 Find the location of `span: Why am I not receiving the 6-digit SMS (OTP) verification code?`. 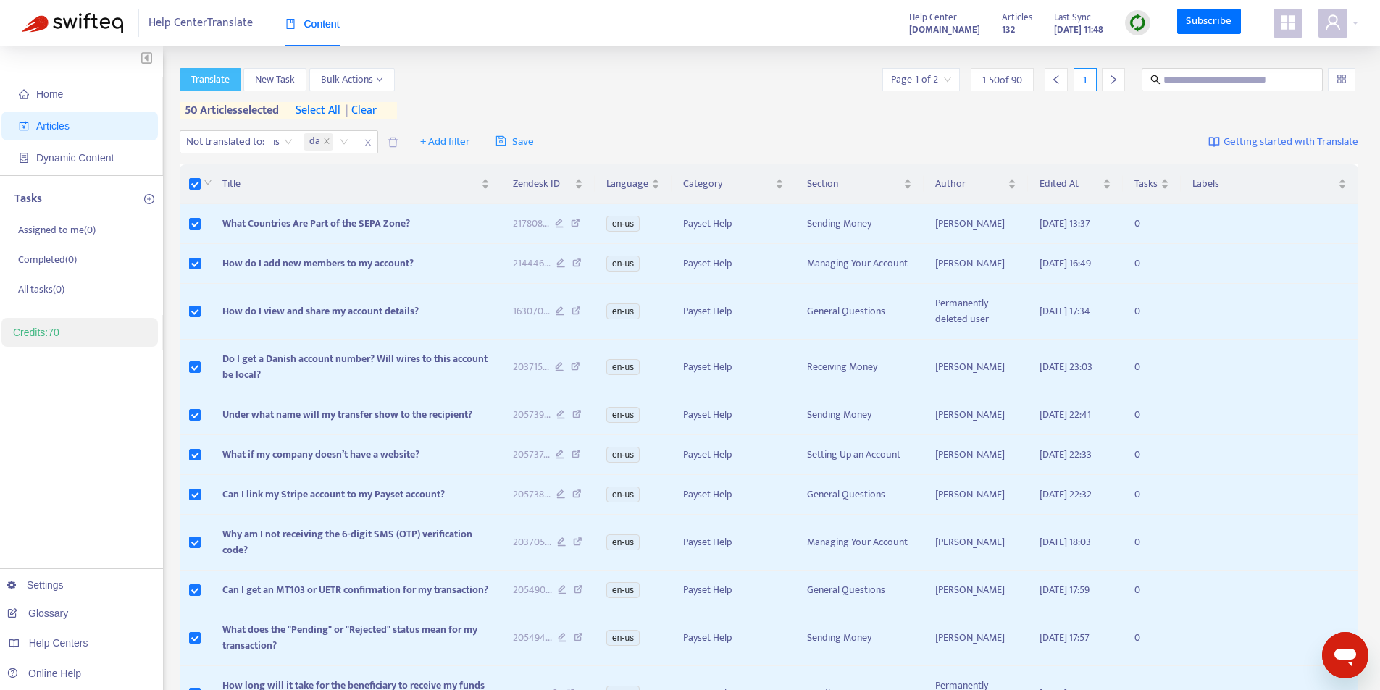

span: Why am I not receiving the 6-digit SMS (OTP) verification code? is located at coordinates (347, 542).